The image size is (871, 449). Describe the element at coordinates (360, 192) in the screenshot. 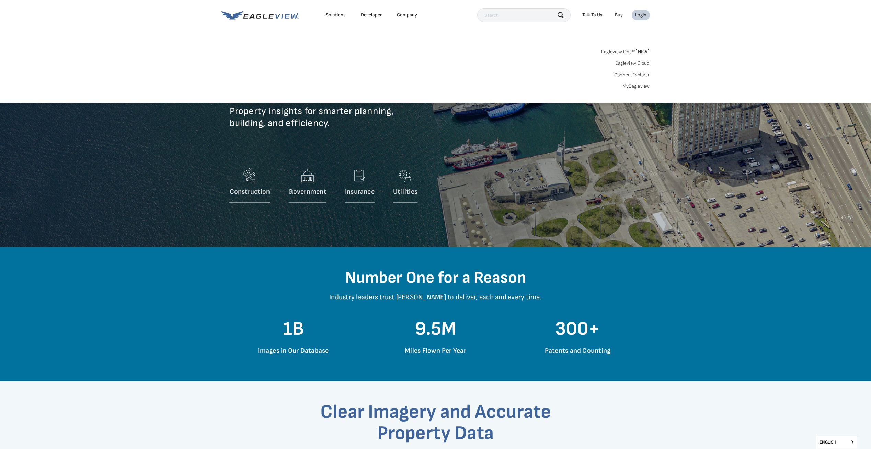

I see `p: Insurance` at that location.